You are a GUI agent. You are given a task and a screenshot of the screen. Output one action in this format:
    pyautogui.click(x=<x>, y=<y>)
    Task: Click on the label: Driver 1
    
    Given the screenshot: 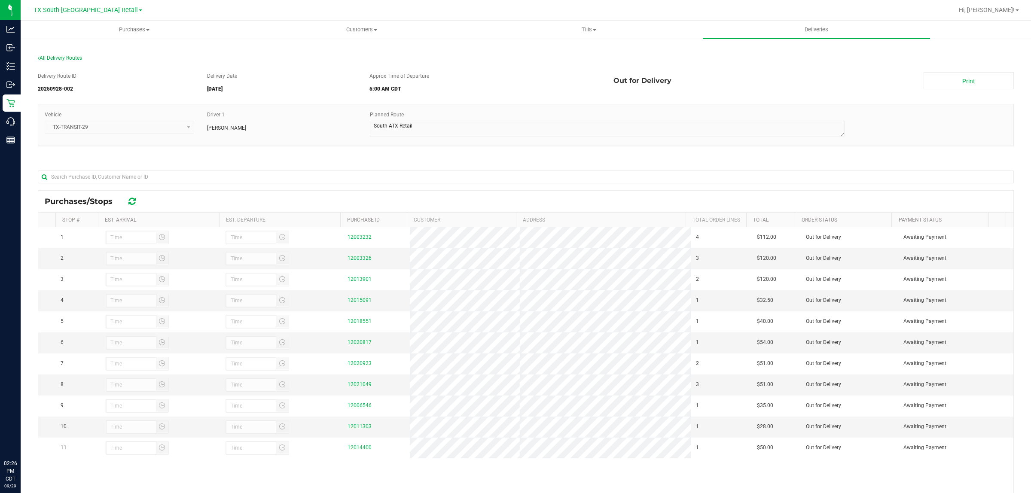 What is the action you would take?
    pyautogui.click(x=216, y=115)
    